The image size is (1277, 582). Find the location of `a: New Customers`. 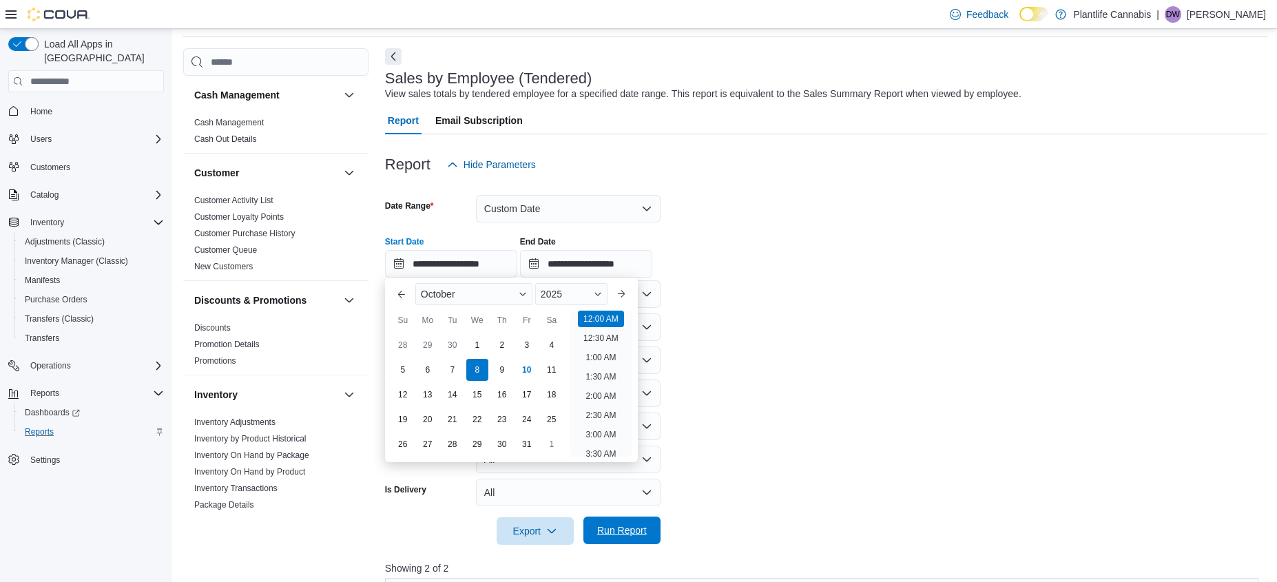

a: New Customers is located at coordinates (223, 267).